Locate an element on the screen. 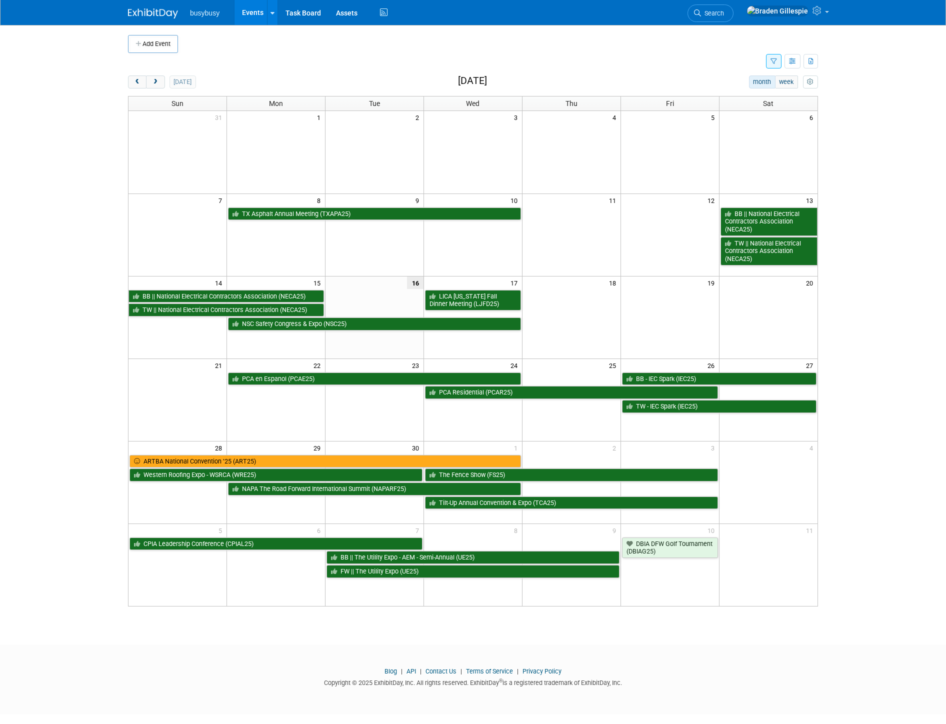 This screenshot has height=724, width=946. a: The Fence Show (FS25) is located at coordinates (572, 475).